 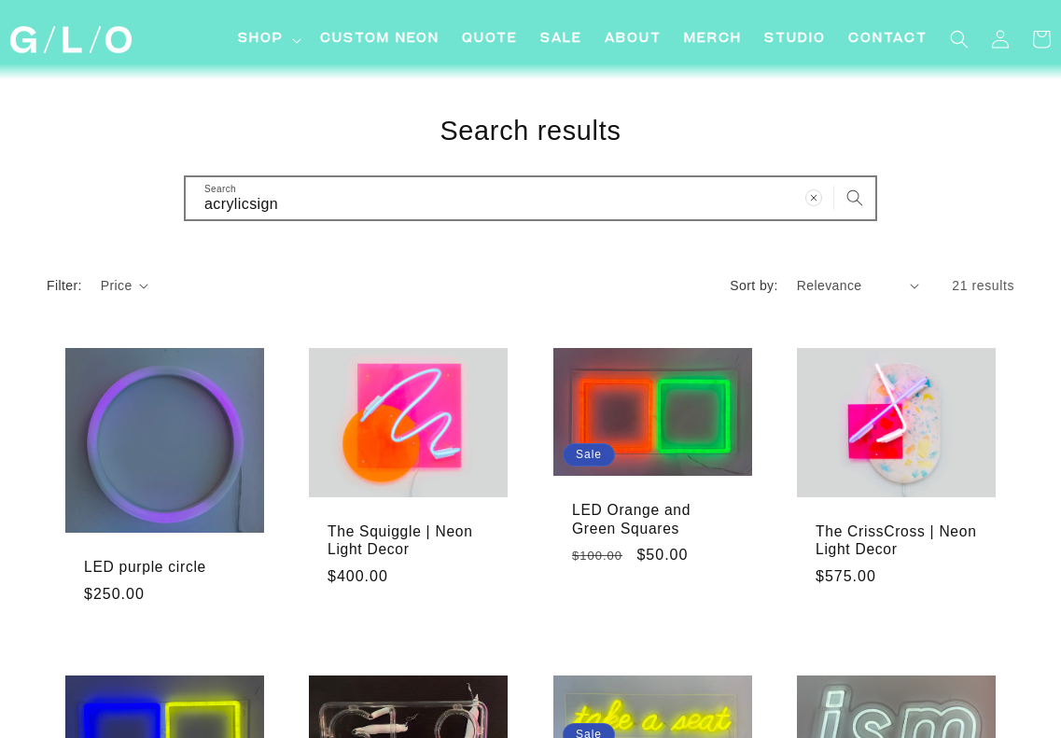 I want to click on button: Search, so click(x=855, y=198).